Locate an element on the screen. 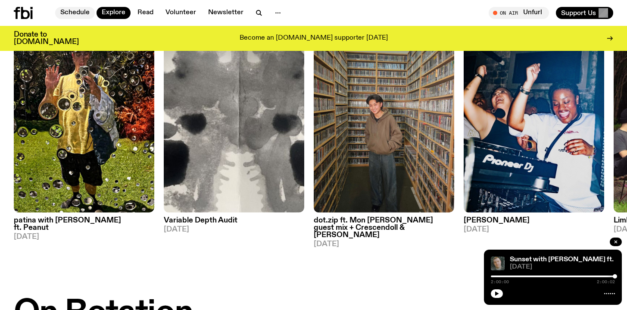  button: Support Us is located at coordinates (584, 13).